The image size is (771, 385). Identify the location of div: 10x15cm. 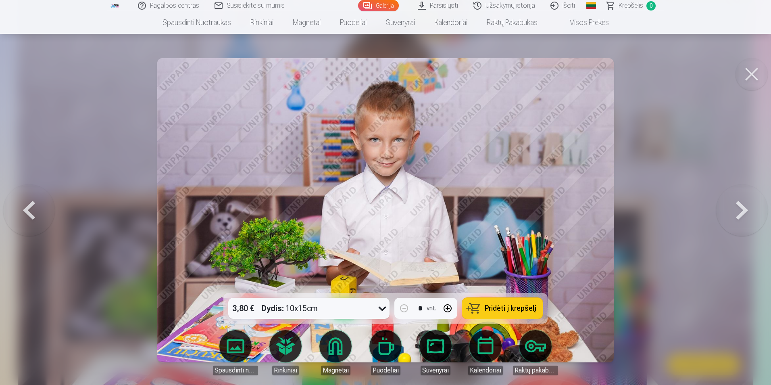
(289, 308).